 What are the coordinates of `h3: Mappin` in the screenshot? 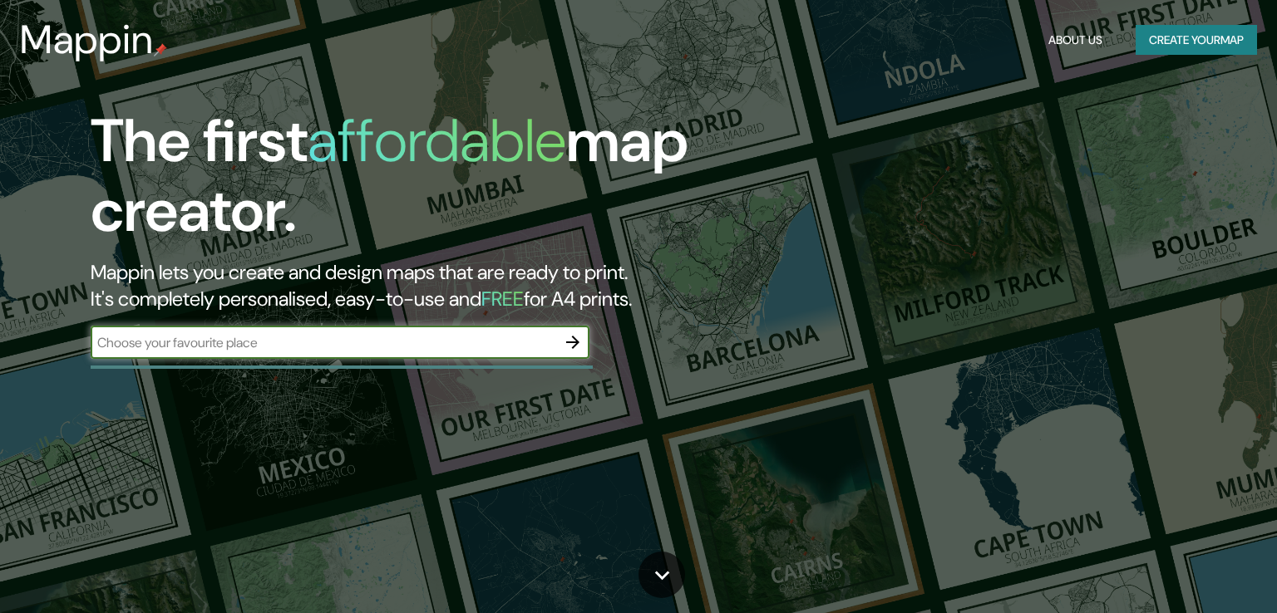 It's located at (86, 40).